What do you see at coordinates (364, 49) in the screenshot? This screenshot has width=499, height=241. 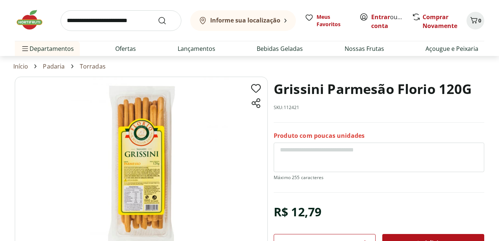 I see `a: Nossas Frutas` at bounding box center [364, 49].